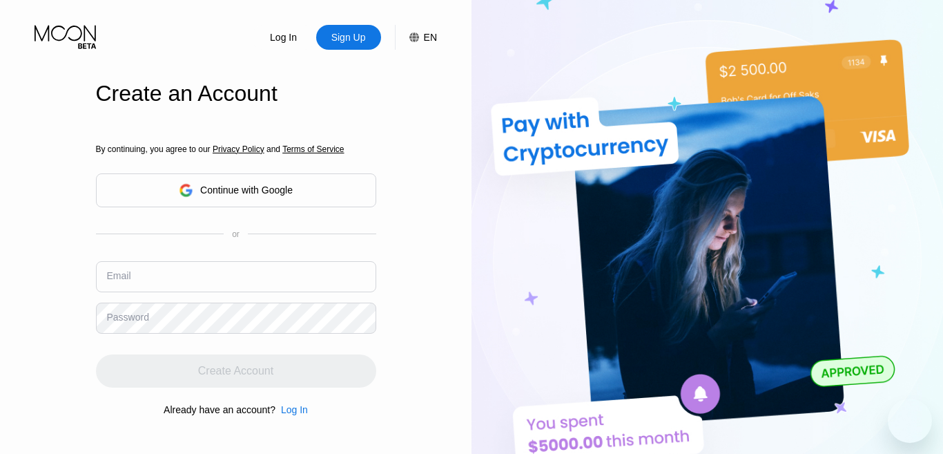 The height and width of the screenshot is (454, 943). Describe the element at coordinates (349, 37) in the screenshot. I see `div: Sign Up` at that location.